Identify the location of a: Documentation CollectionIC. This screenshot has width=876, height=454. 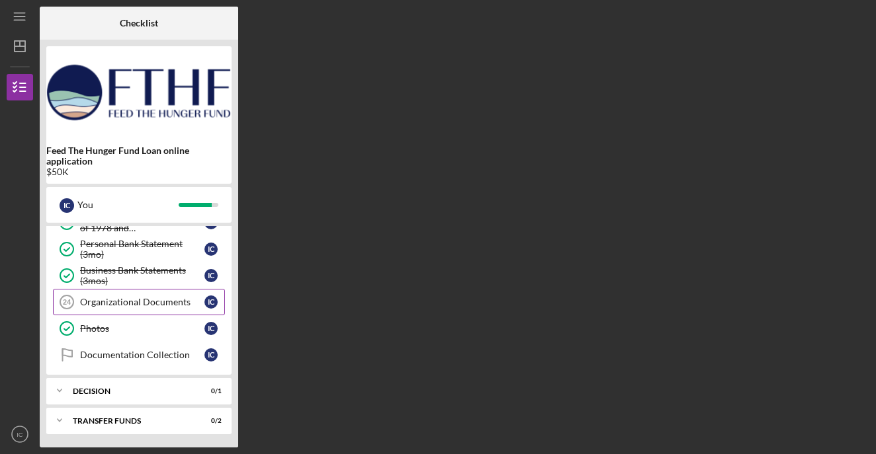
(139, 355).